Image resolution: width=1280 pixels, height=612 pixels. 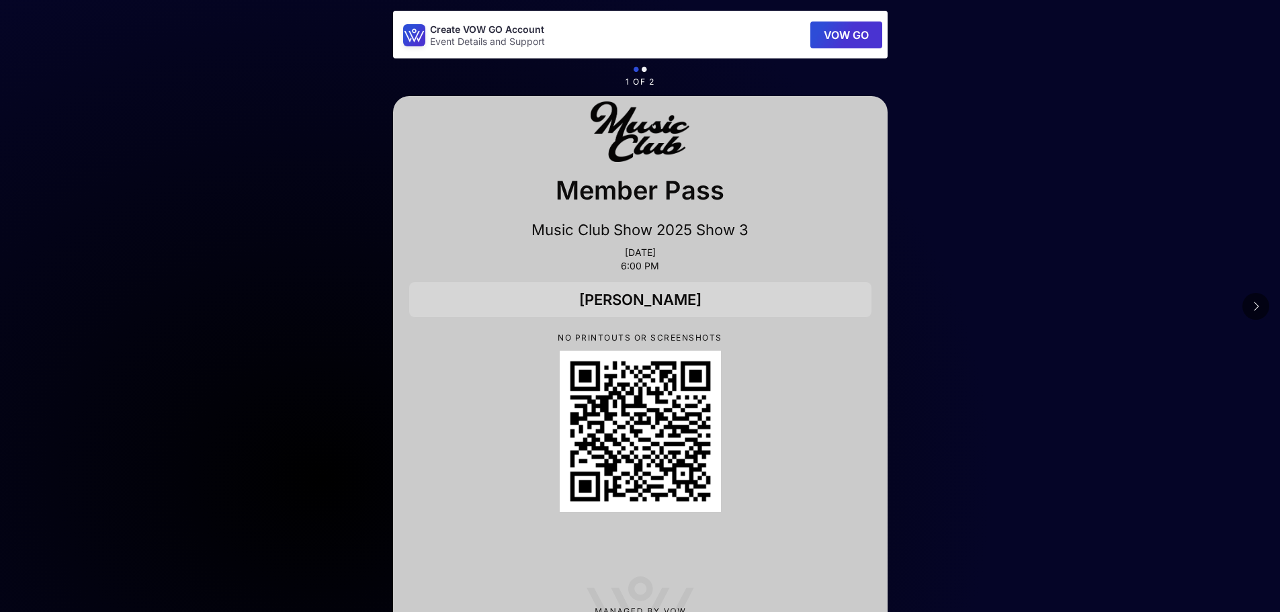 I want to click on p: Member Pass, so click(x=640, y=190).